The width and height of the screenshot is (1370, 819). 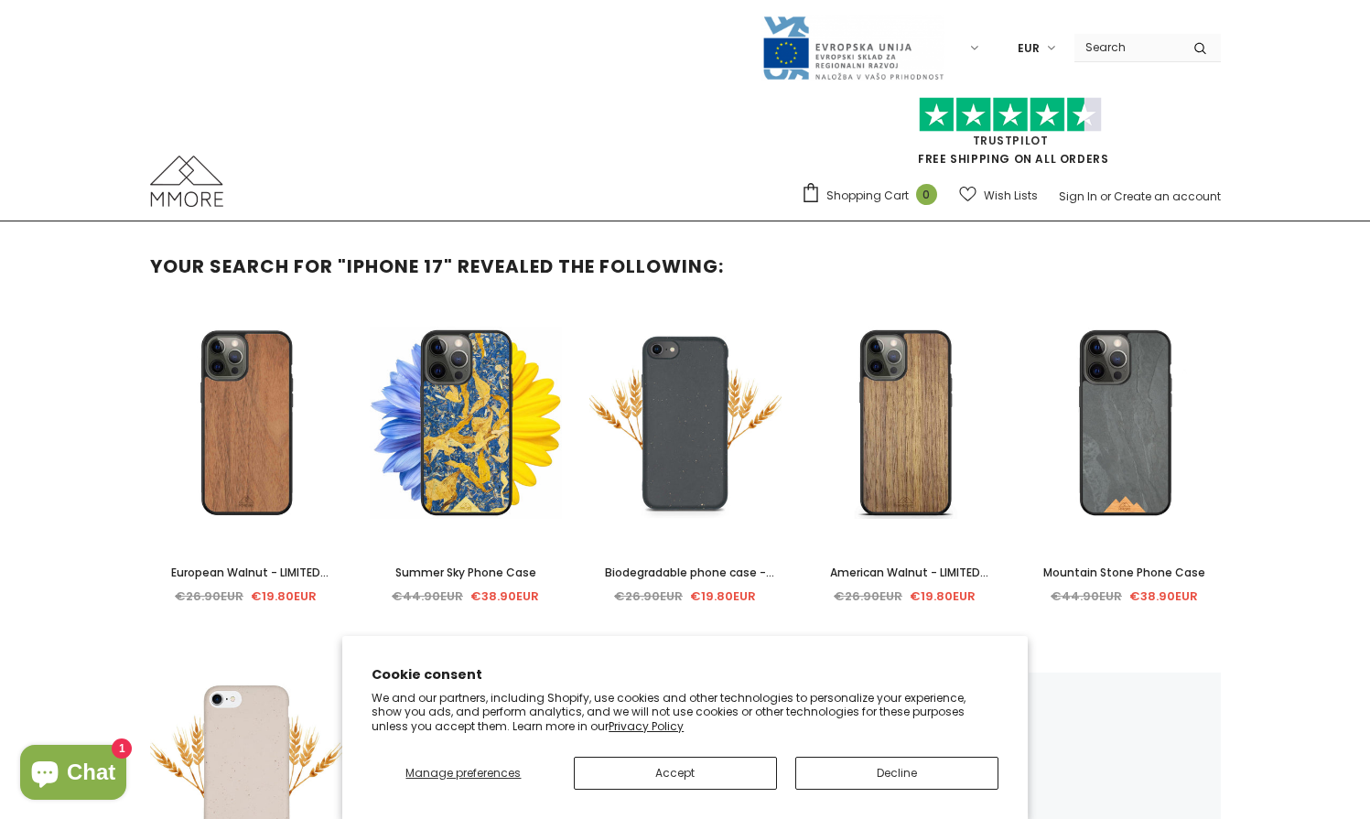 I want to click on a: Trustpilot, so click(x=1010, y=140).